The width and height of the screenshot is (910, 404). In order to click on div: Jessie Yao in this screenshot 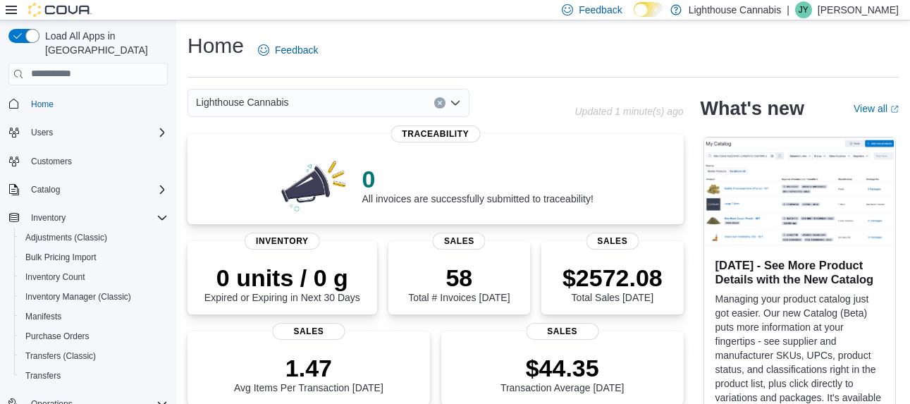, I will do `click(803, 10)`.